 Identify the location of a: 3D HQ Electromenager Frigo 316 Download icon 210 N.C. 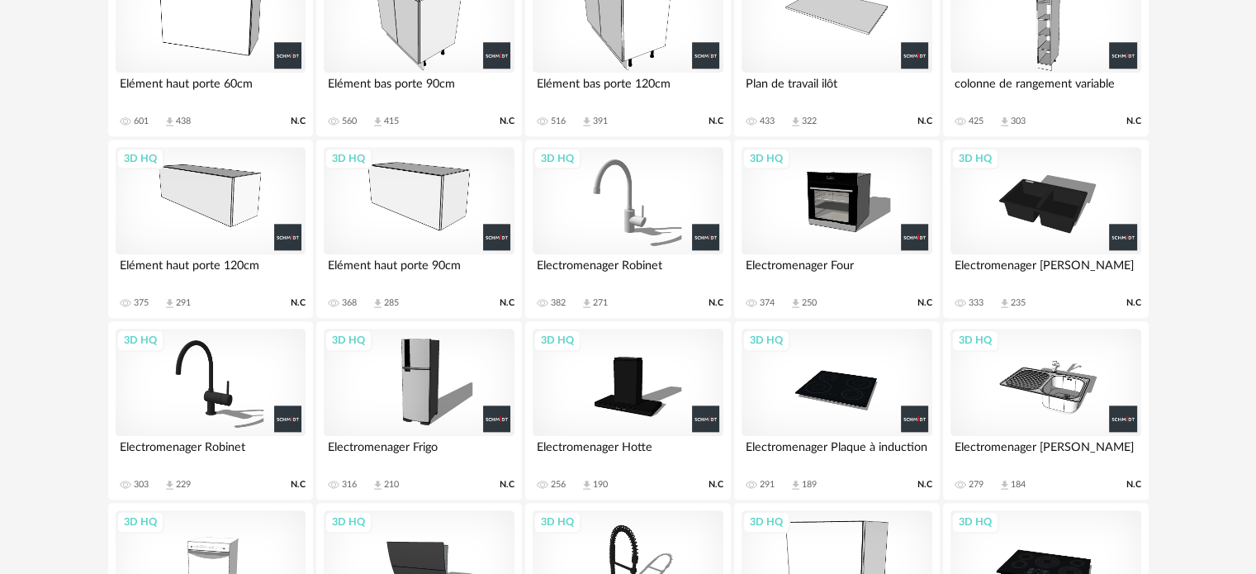
(419, 410).